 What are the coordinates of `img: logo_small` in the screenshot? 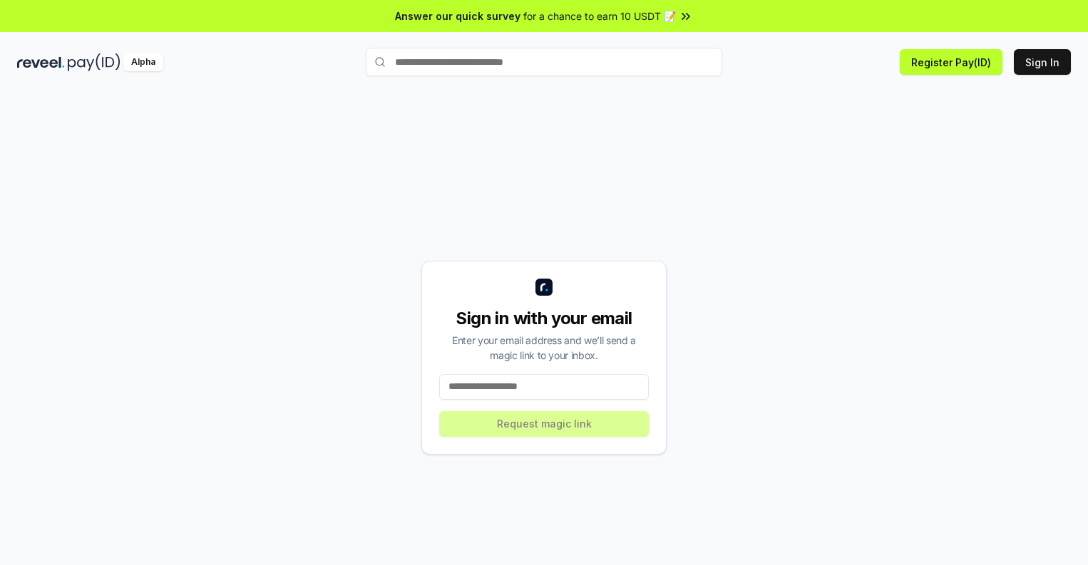 It's located at (544, 287).